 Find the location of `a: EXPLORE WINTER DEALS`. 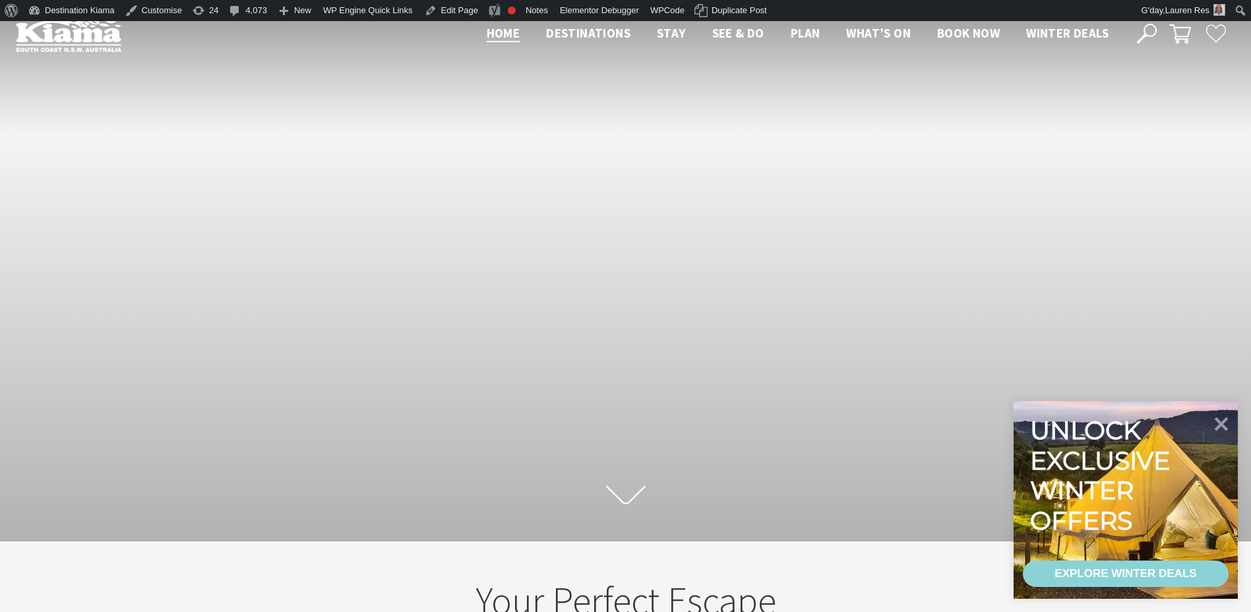

a: EXPLORE WINTER DEALS is located at coordinates (1126, 574).